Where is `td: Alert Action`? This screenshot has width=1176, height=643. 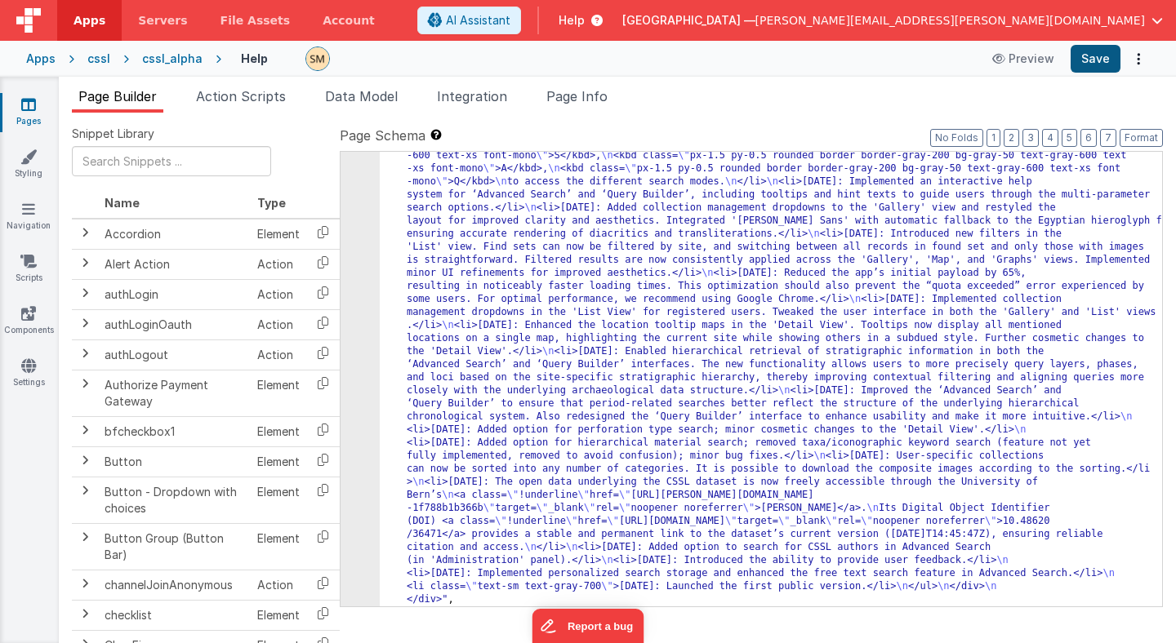
td: Alert Action is located at coordinates (174, 264).